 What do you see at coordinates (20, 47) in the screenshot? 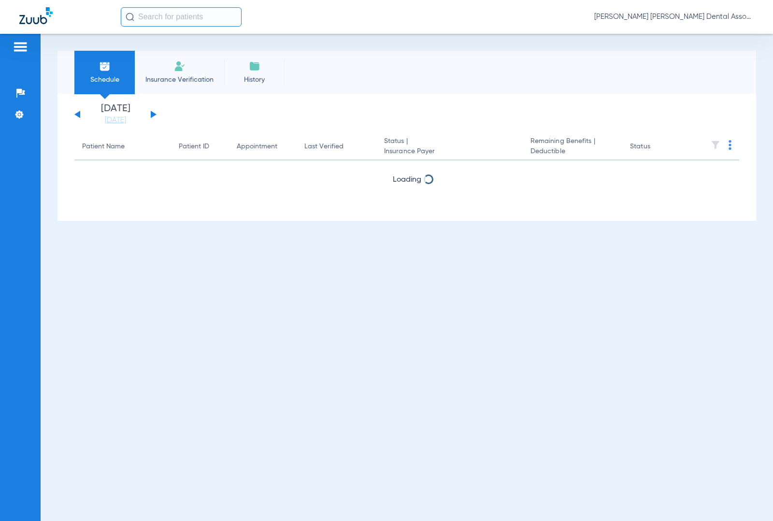
I see `img: hamburger-icon` at bounding box center [20, 47].